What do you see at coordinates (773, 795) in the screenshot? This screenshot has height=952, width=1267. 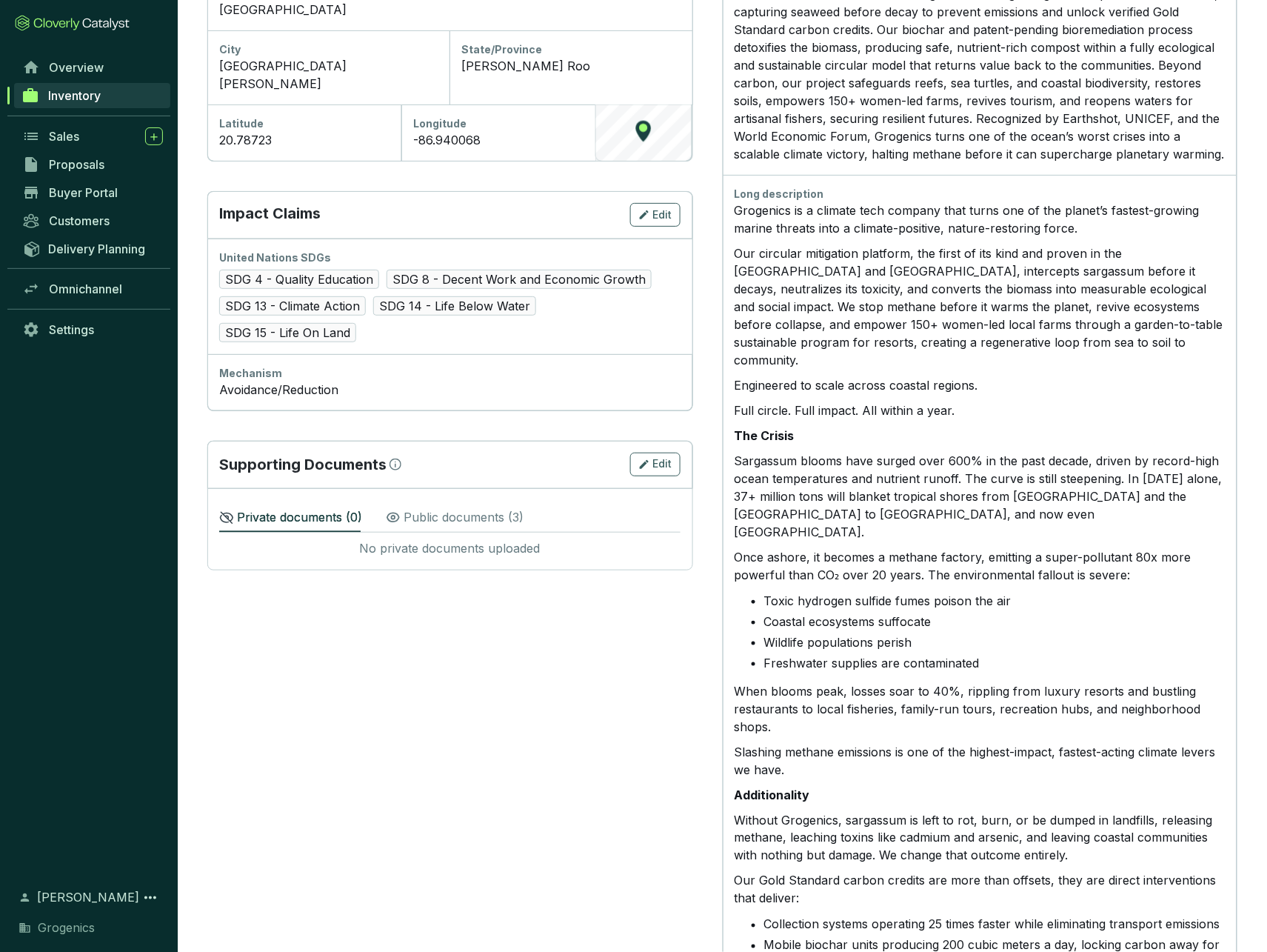 I see `strong: Additionality` at bounding box center [773, 795].